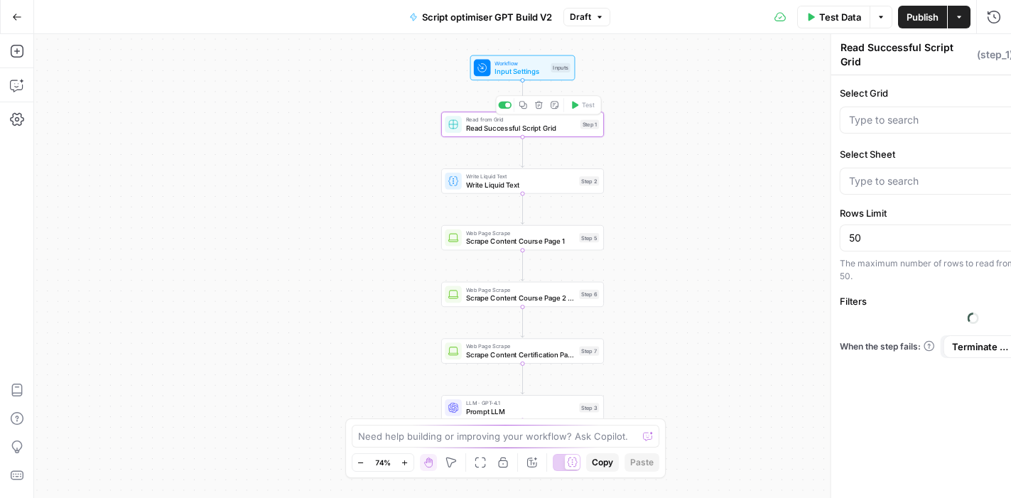 Image resolution: width=1011 pixels, height=498 pixels. What do you see at coordinates (833, 17) in the screenshot?
I see `button: Test Data` at bounding box center [833, 17].